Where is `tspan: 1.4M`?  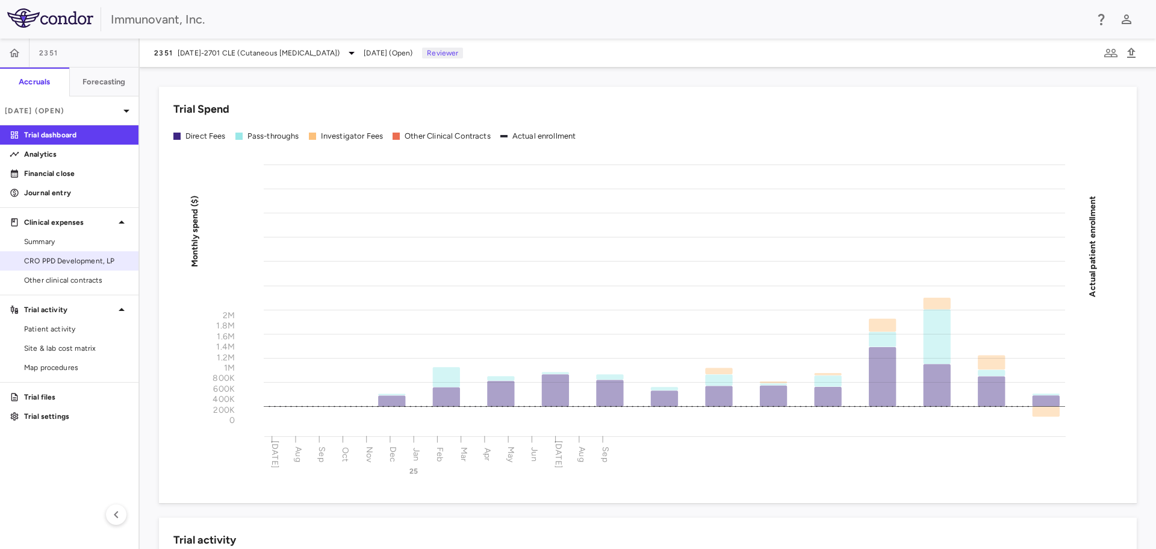
tspan: 1.4M is located at coordinates (225, 346).